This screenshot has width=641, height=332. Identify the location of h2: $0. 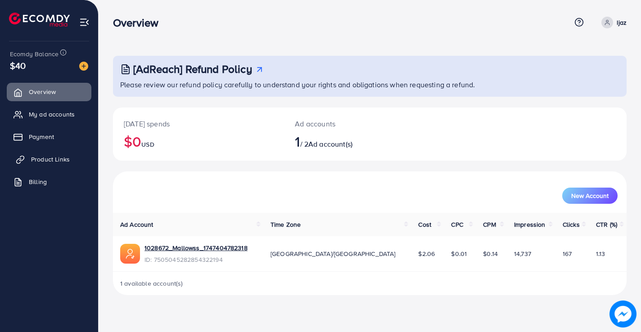
(199, 141).